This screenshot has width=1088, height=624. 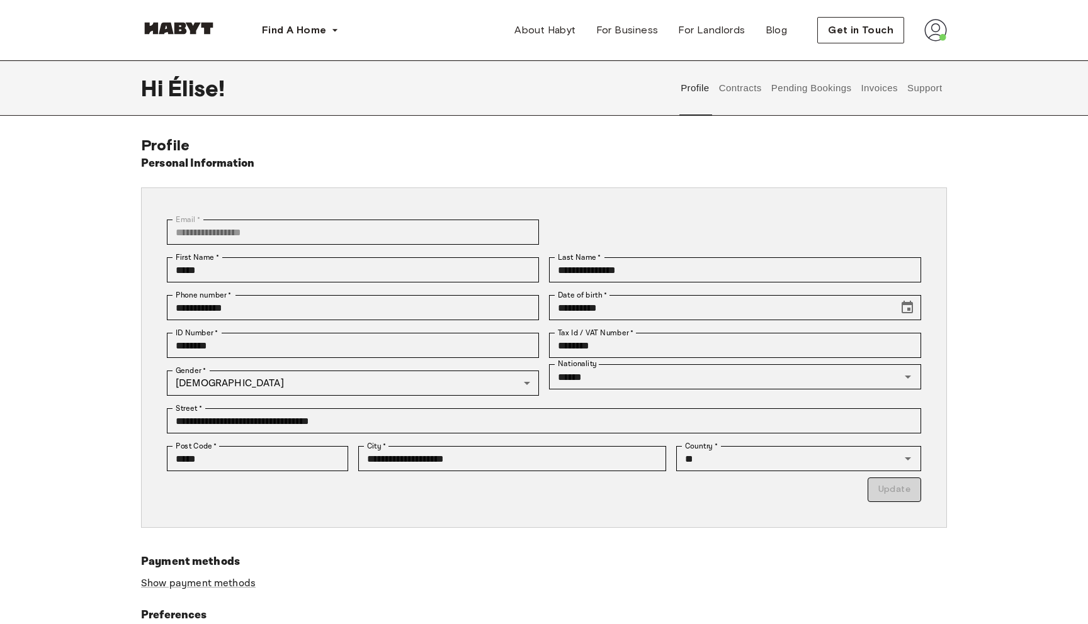 What do you see at coordinates (711, 30) in the screenshot?
I see `span: For Landlords` at bounding box center [711, 30].